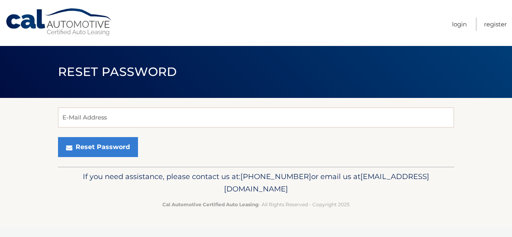 Image resolution: width=512 pixels, height=237 pixels. What do you see at coordinates (210, 204) in the screenshot?
I see `strong: Cal Automotive Certified Auto Leasing` at bounding box center [210, 204].